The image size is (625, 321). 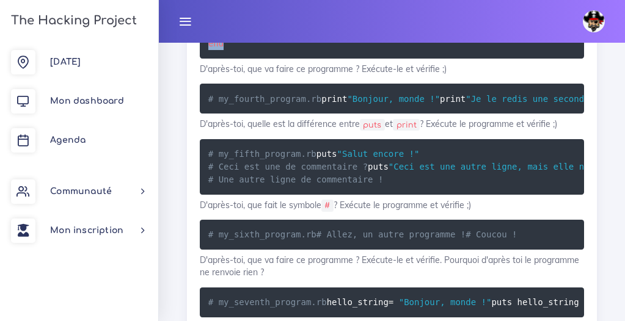 I want to click on code: times puts, so click(x=344, y=37).